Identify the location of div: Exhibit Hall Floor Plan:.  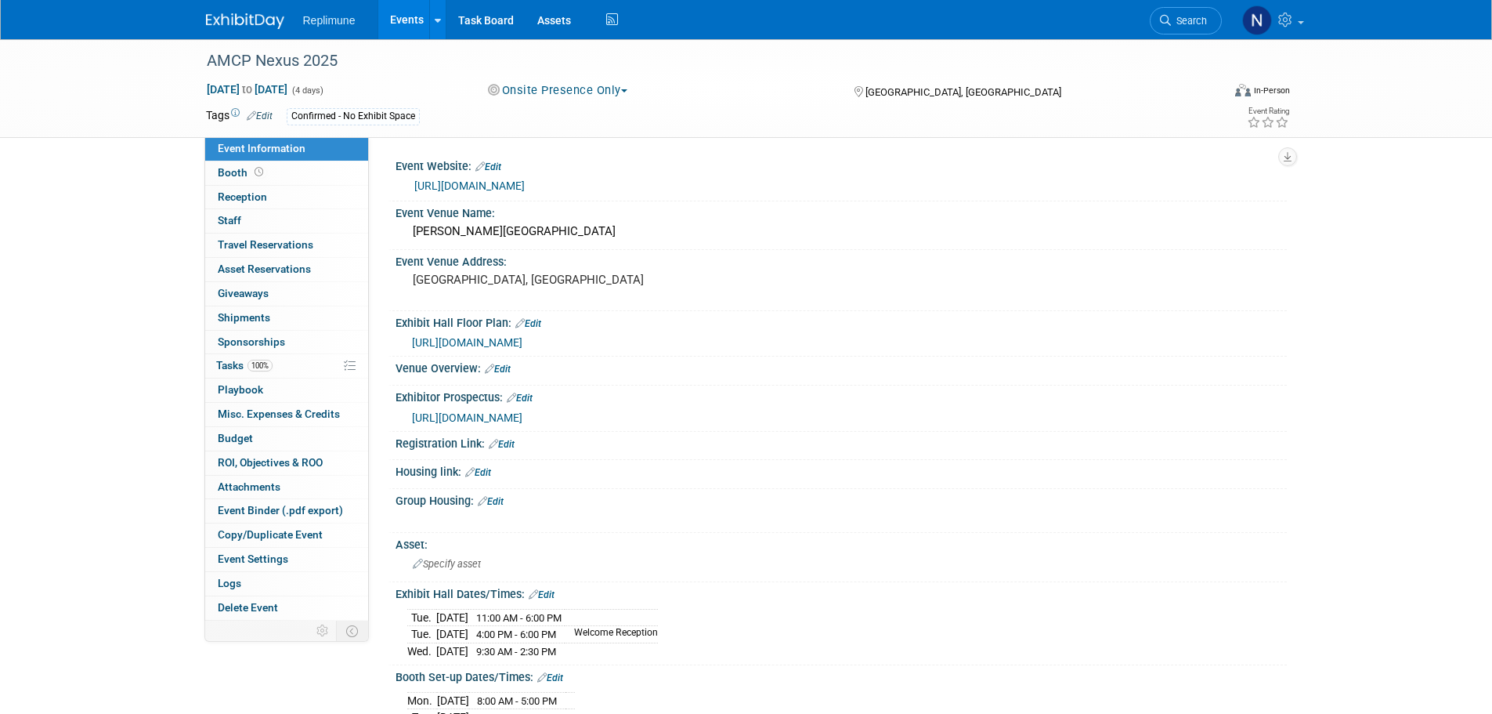
(841, 321).